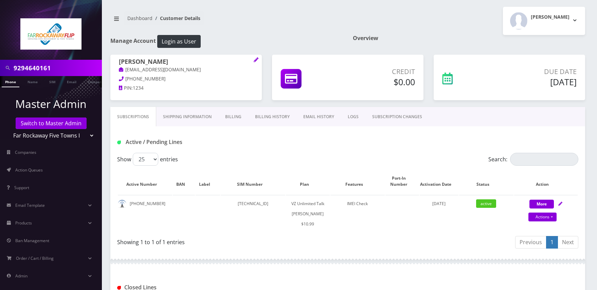 The width and height of the screenshot is (597, 290). Describe the element at coordinates (25, 152) in the screenshot. I see `span: Companies` at that location.